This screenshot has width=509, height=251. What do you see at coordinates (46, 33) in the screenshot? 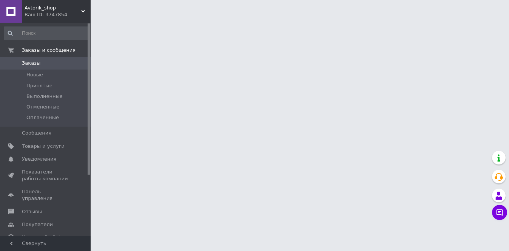
I see `input: Поиск` at bounding box center [46, 33].